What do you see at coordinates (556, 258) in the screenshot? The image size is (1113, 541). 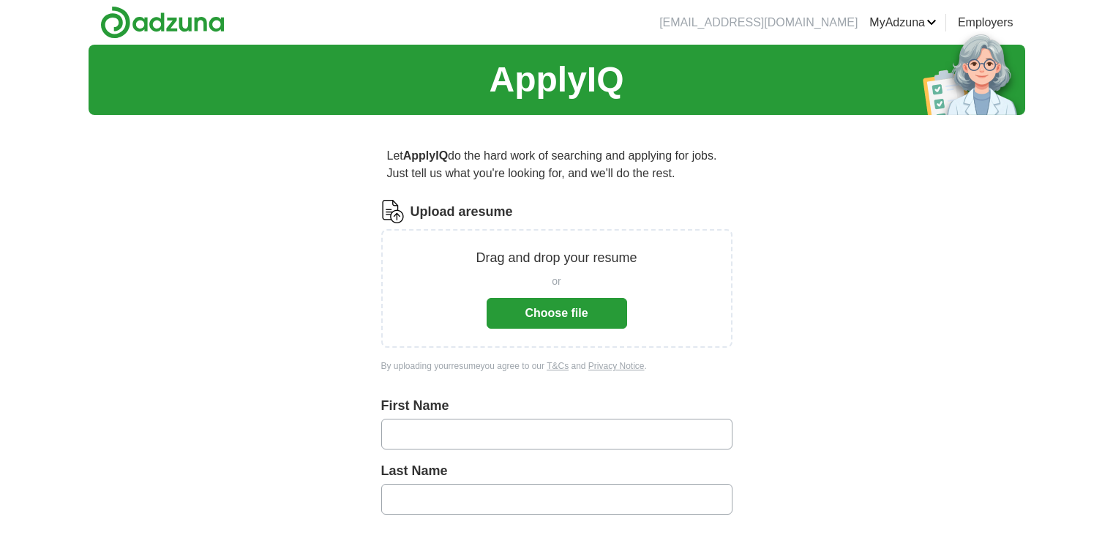 I see `p: Drag and drop your resume` at bounding box center [556, 258].